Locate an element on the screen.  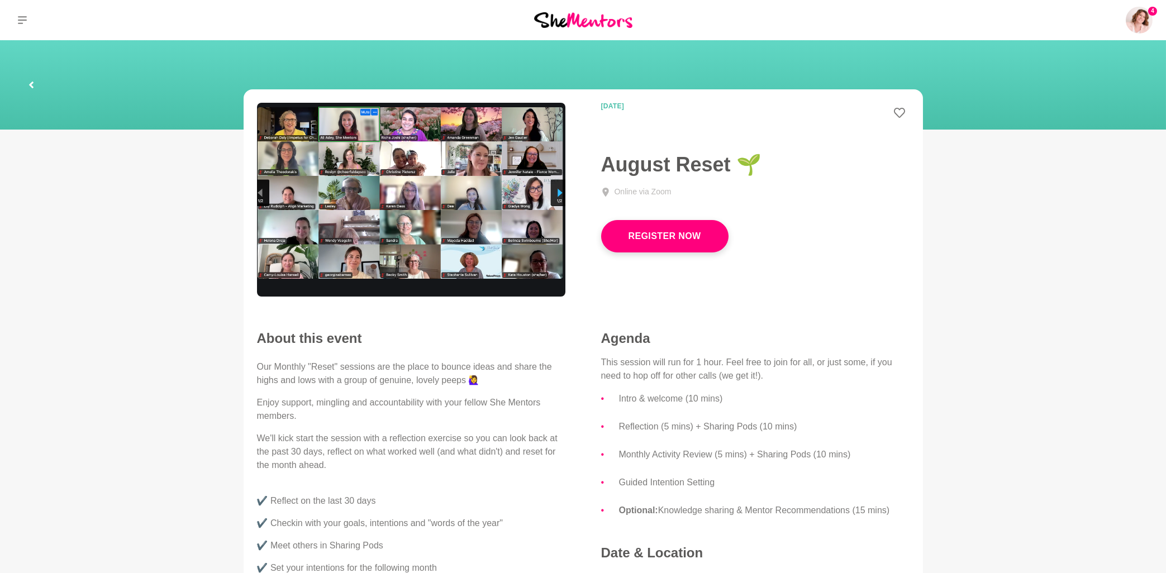
li: Reflection (5 mins) + Sharing Pods (10 mins) is located at coordinates (764, 427).